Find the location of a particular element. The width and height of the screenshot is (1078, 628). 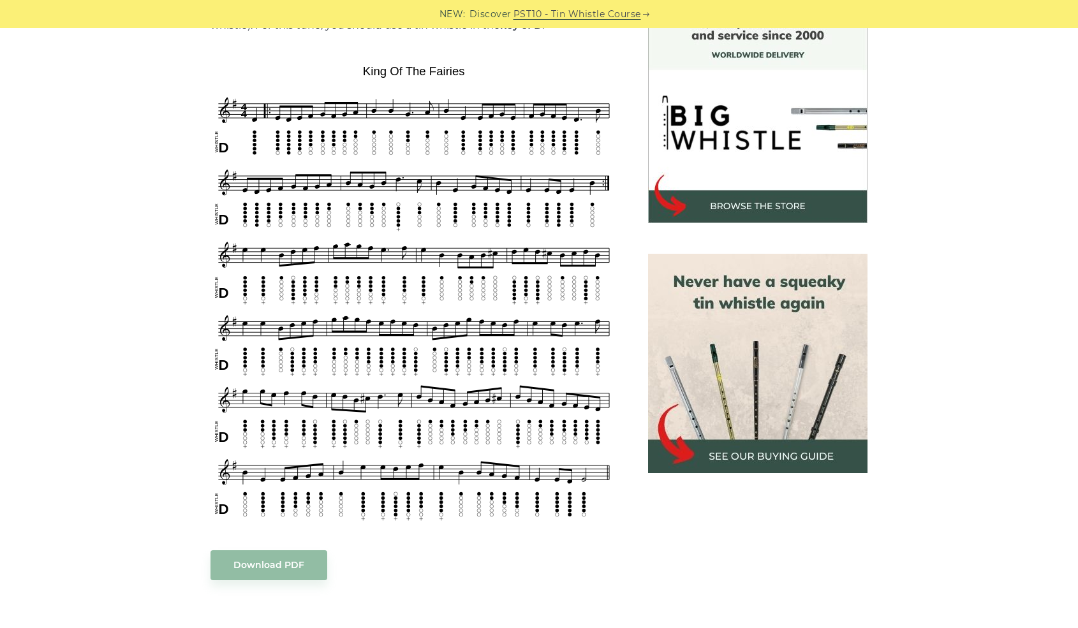

a: Download PDF is located at coordinates (269, 565).